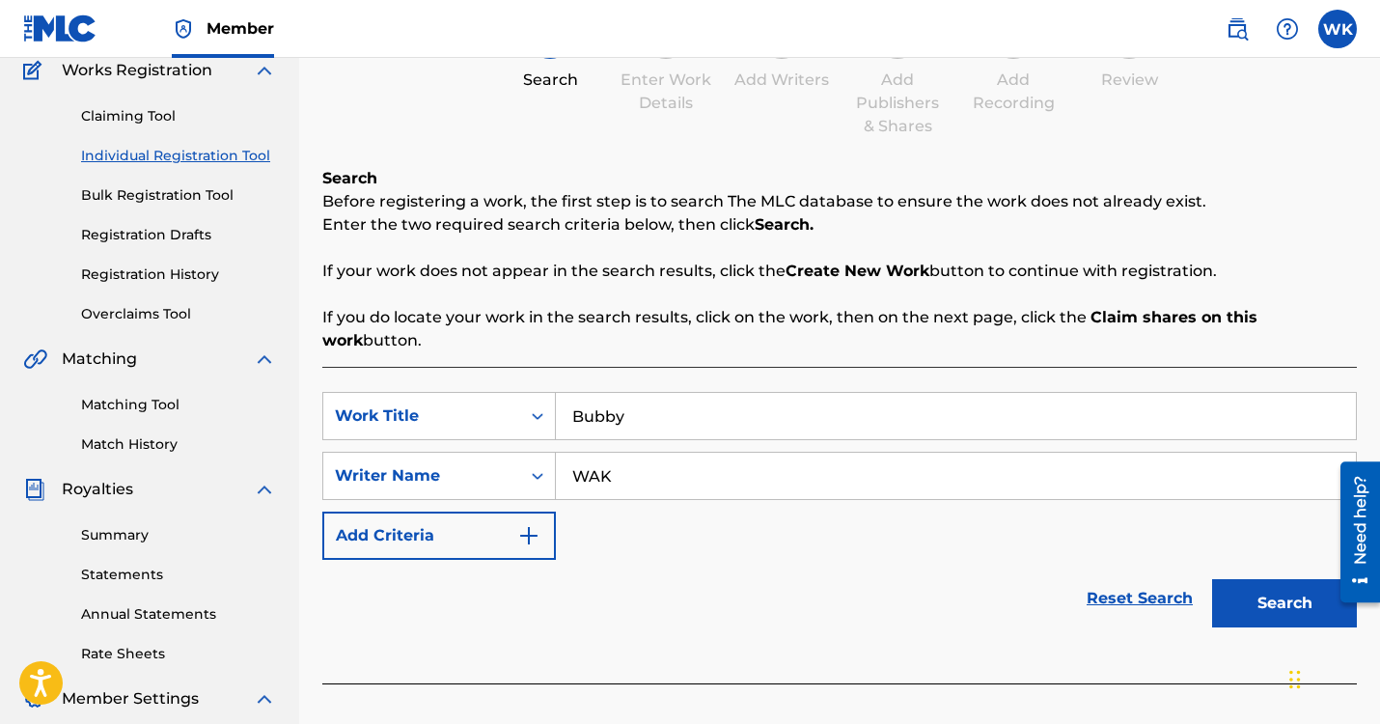 This screenshot has width=1380, height=724. Describe the element at coordinates (179, 574) in the screenshot. I see `a: Statements` at that location.